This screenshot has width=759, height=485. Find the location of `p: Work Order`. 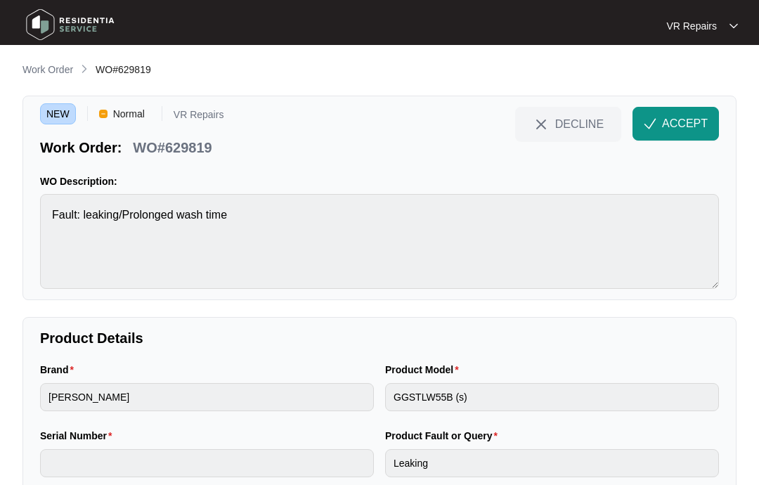

p: Work Order is located at coordinates (48, 70).